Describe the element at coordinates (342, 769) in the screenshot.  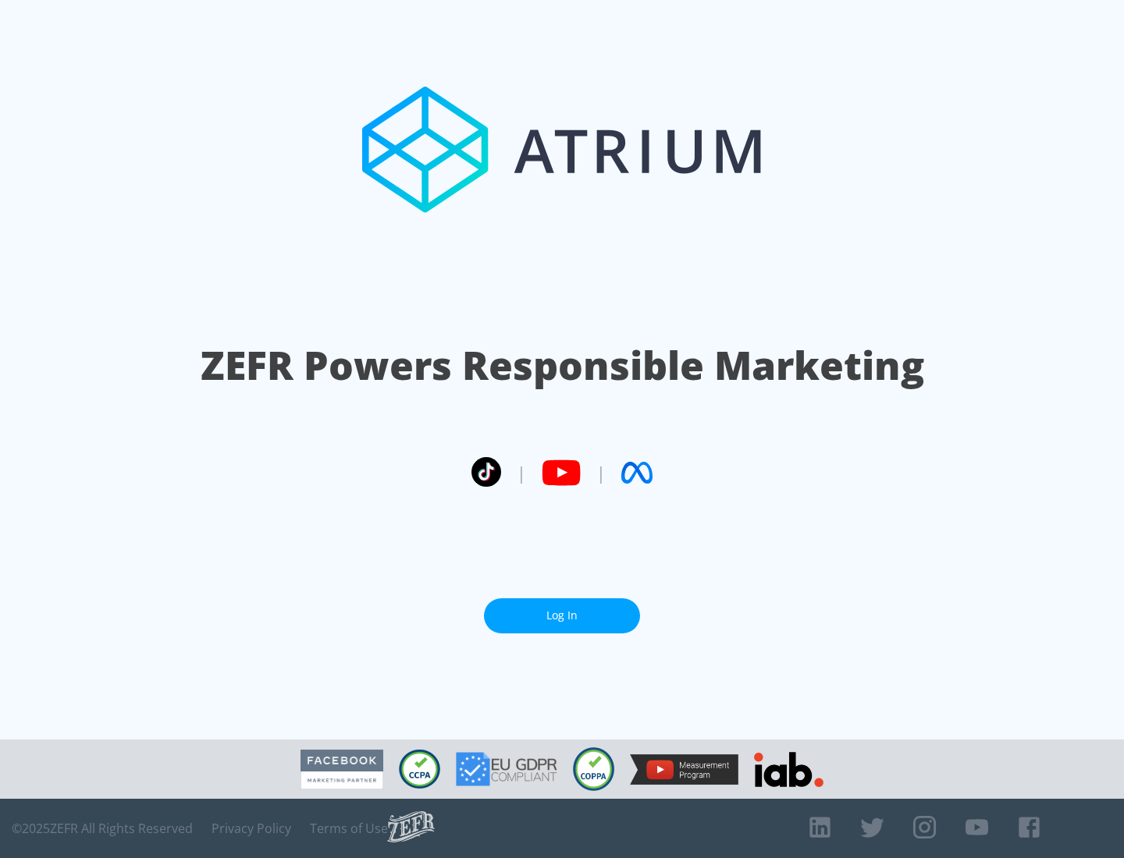
I see `img: Facebook Marketing Partner` at that location.